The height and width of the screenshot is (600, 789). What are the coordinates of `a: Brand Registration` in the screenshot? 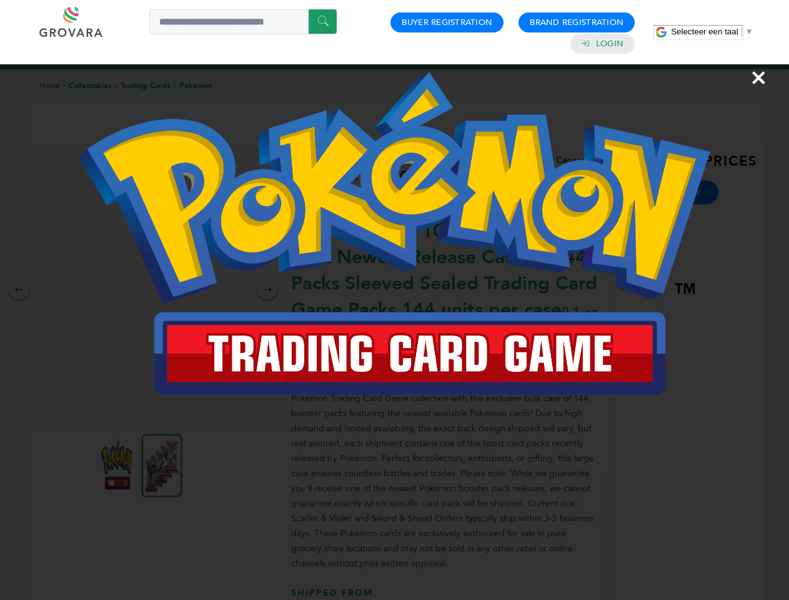 It's located at (577, 22).